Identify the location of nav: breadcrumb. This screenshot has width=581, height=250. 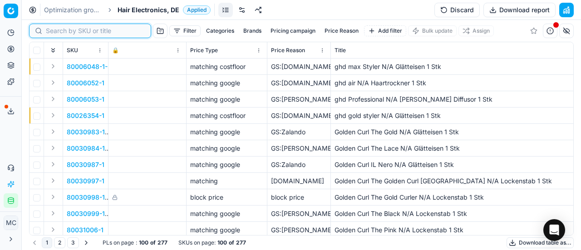
(127, 10).